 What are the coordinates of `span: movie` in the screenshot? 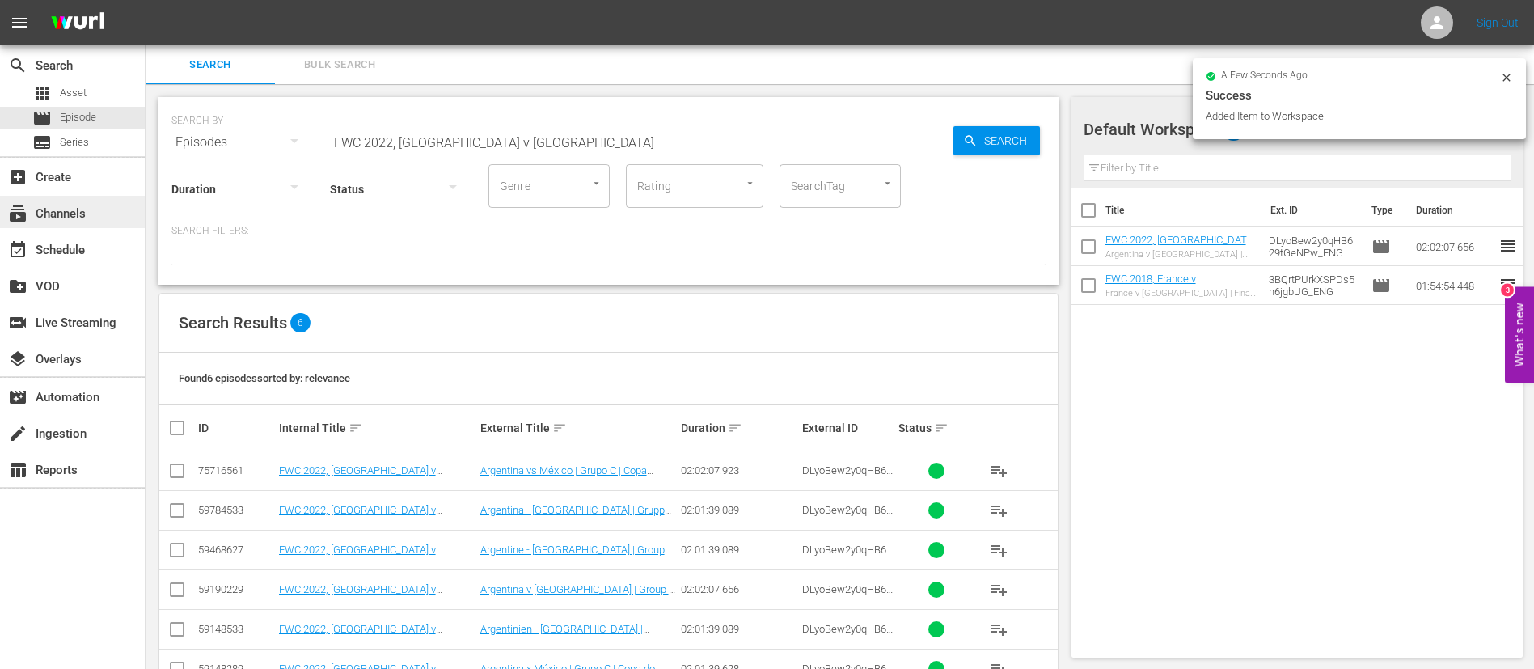 It's located at (42, 118).